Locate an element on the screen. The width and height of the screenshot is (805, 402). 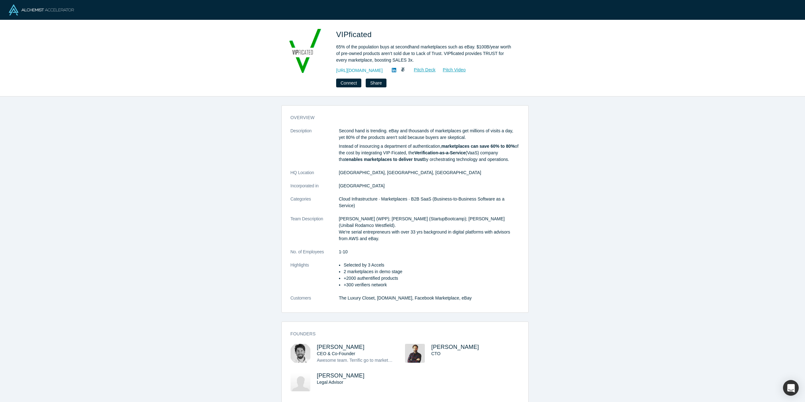
p: Instead of insourcing a department of authentication, of the cost by integrating VIP·Ficated, the... is located at coordinates (429, 153).